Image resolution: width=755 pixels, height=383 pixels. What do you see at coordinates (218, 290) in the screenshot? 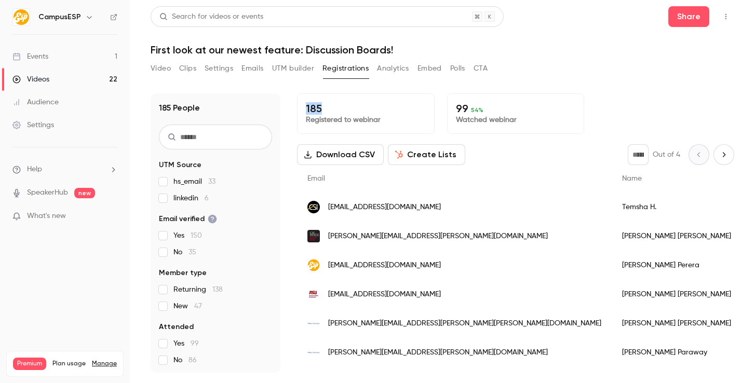
I see `span: 138` at bounding box center [218, 290].